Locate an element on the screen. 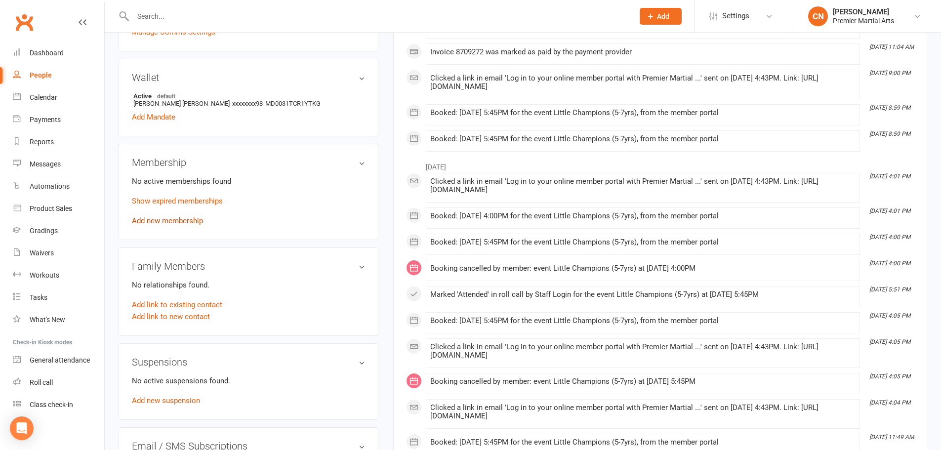 The width and height of the screenshot is (941, 450). div: General attendance is located at coordinates (60, 360).